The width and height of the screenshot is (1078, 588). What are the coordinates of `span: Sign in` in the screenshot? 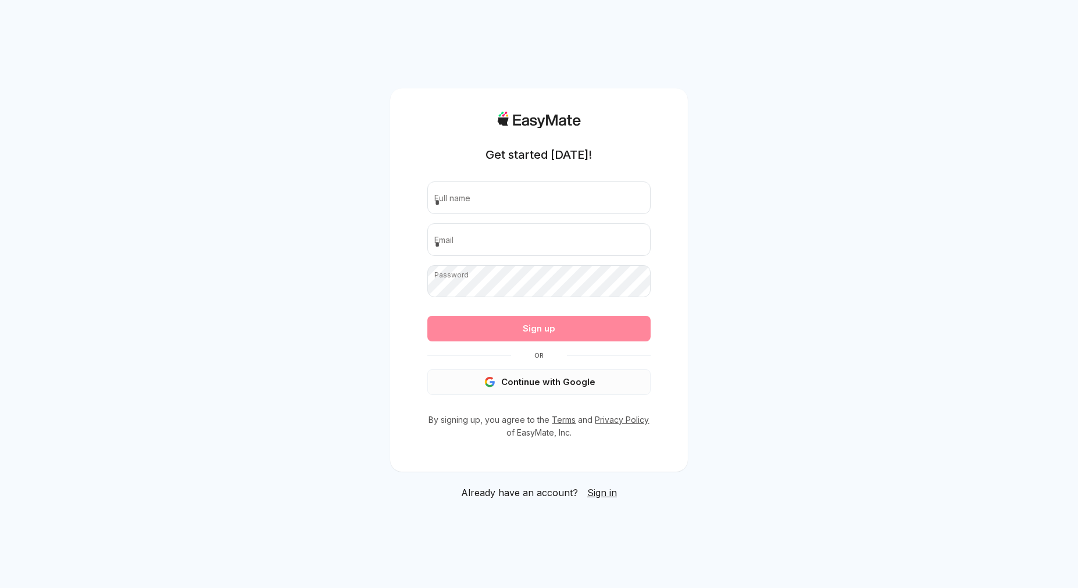 It's located at (602, 492).